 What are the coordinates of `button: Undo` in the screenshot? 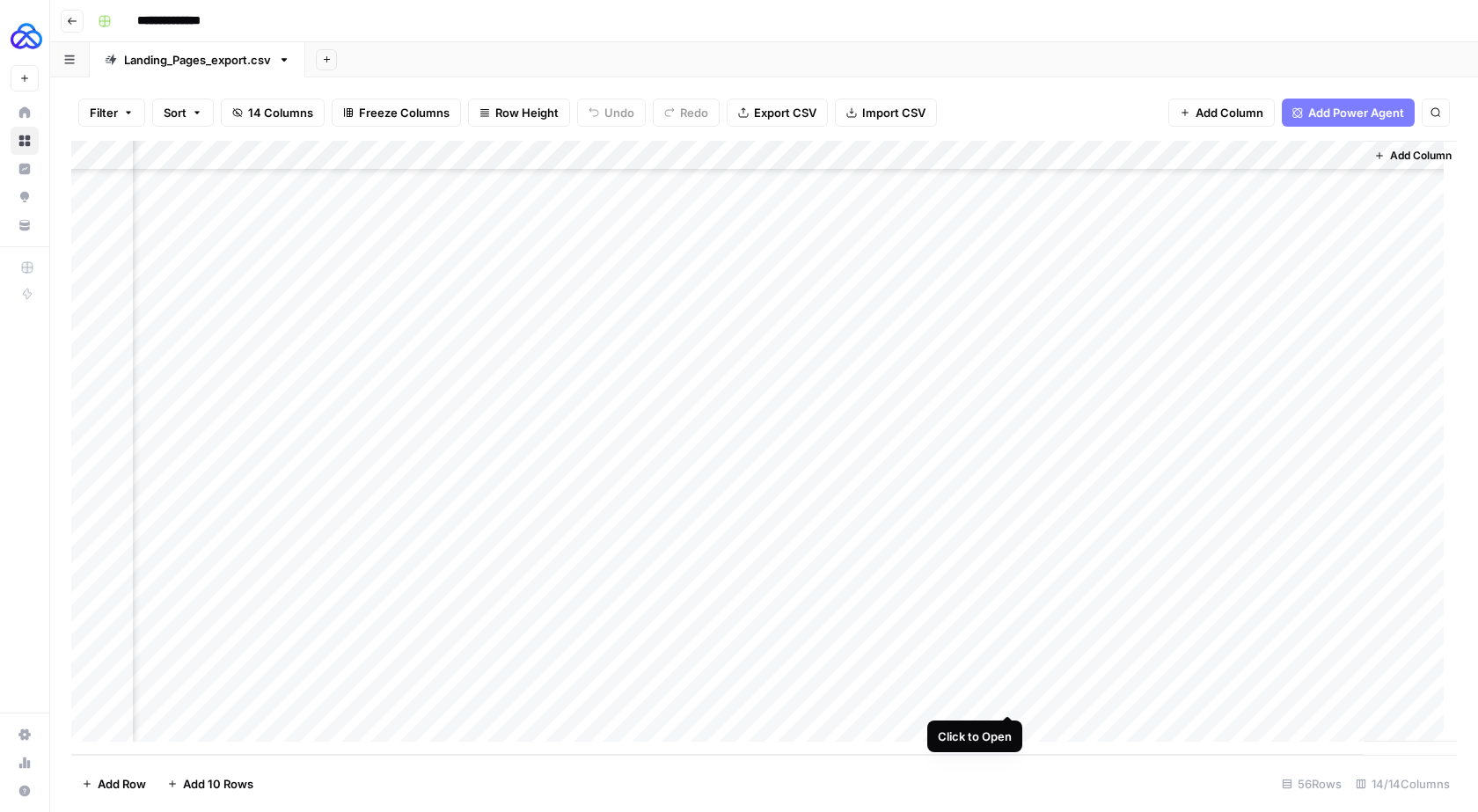 It's located at (612, 113).